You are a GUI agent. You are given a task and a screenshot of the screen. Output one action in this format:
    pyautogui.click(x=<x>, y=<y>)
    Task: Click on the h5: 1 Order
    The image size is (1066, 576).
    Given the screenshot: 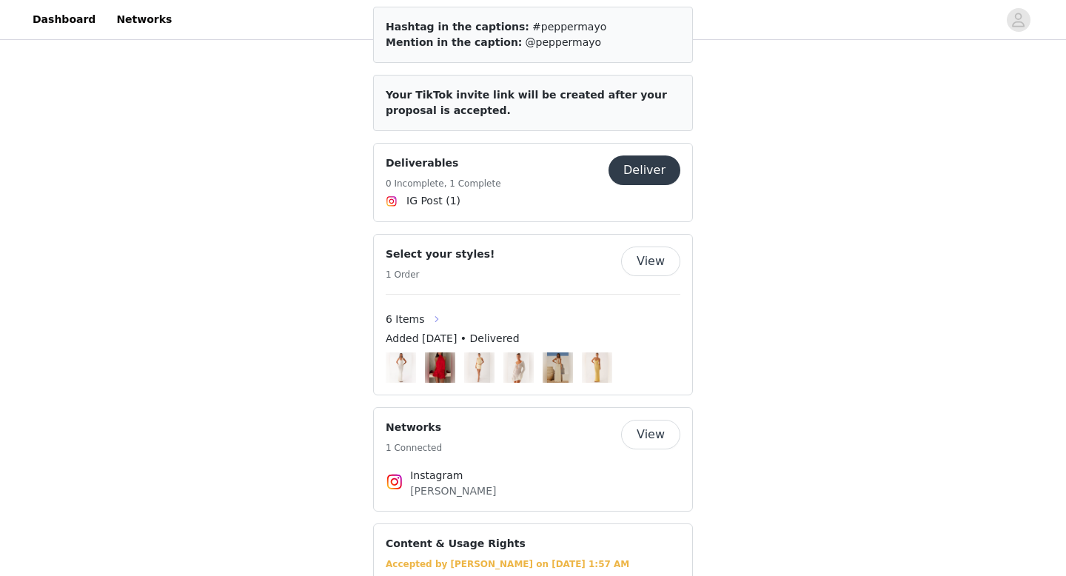 What is the action you would take?
    pyautogui.click(x=440, y=275)
    